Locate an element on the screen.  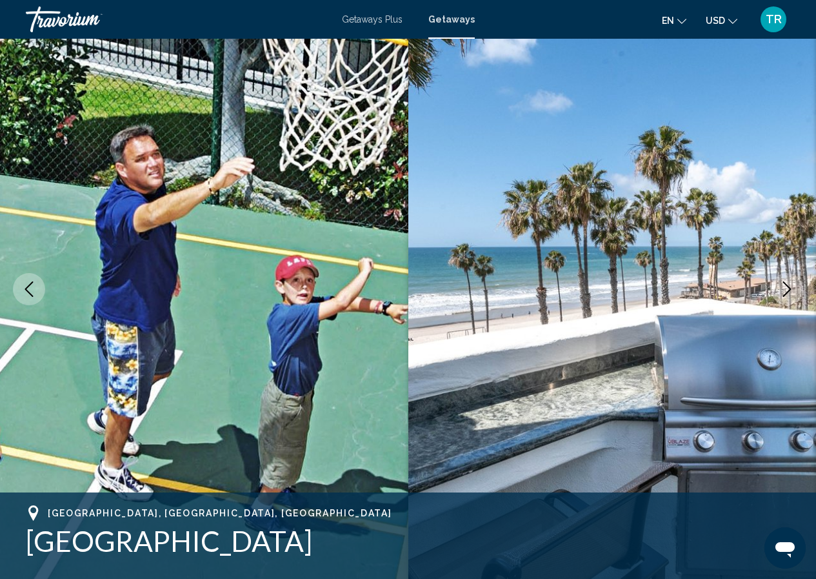
a: Travorium is located at coordinates (177, 19).